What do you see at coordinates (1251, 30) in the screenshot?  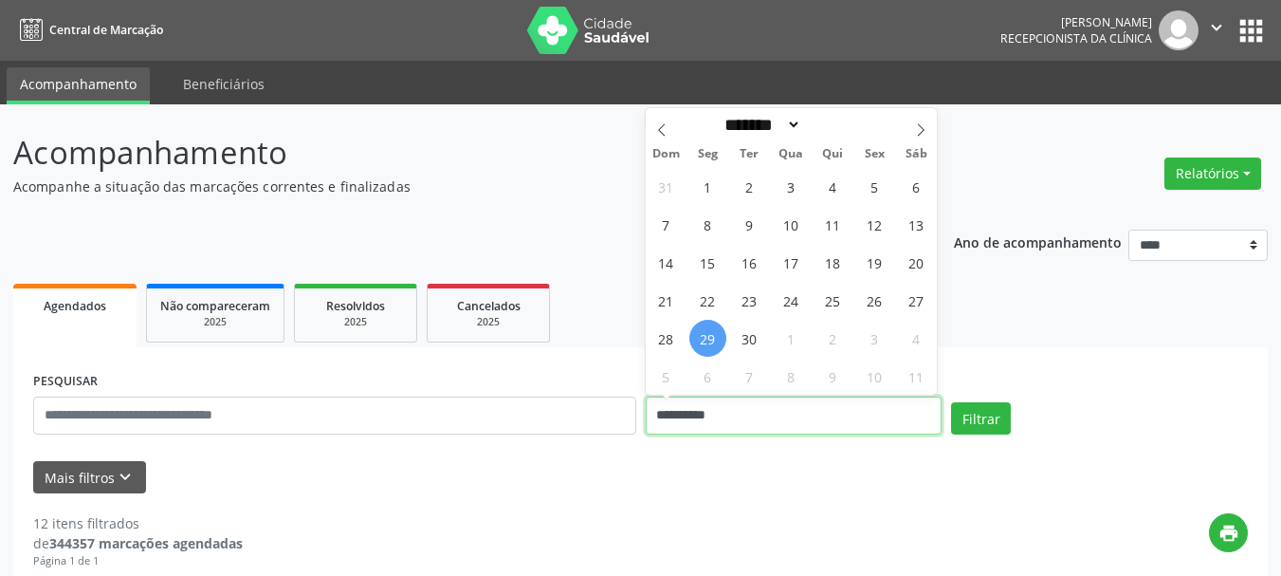 I see `button: apps` at bounding box center [1251, 30].